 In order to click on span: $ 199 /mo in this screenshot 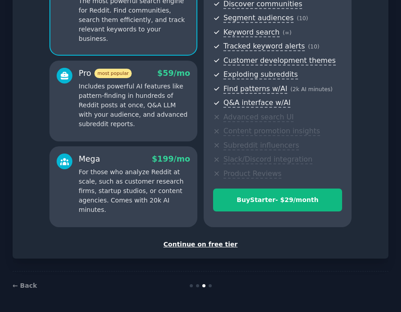, I will do `click(171, 159)`.